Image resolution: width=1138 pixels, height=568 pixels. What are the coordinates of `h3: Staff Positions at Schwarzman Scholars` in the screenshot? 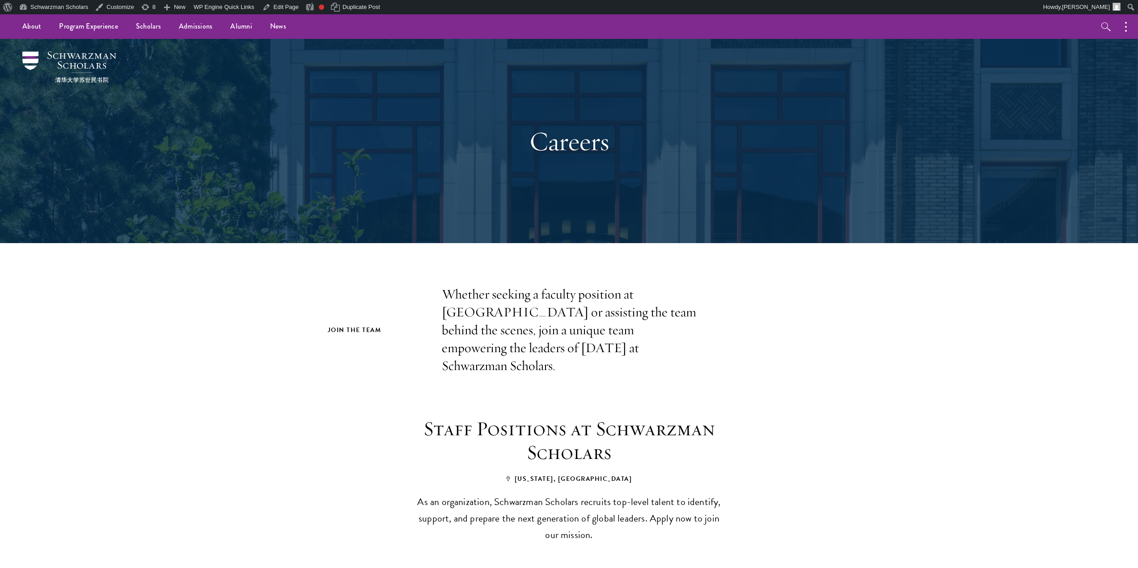 It's located at (569, 441).